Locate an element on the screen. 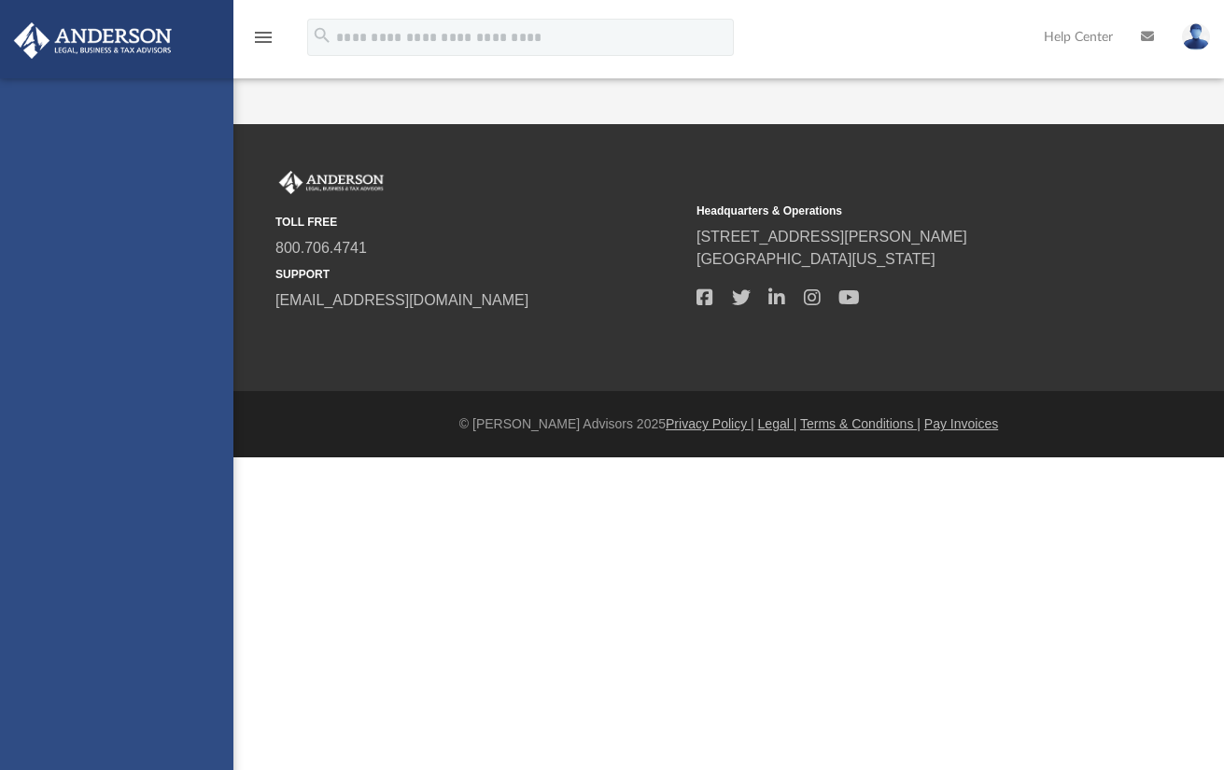  a: Pay Invoices is located at coordinates (961, 424).